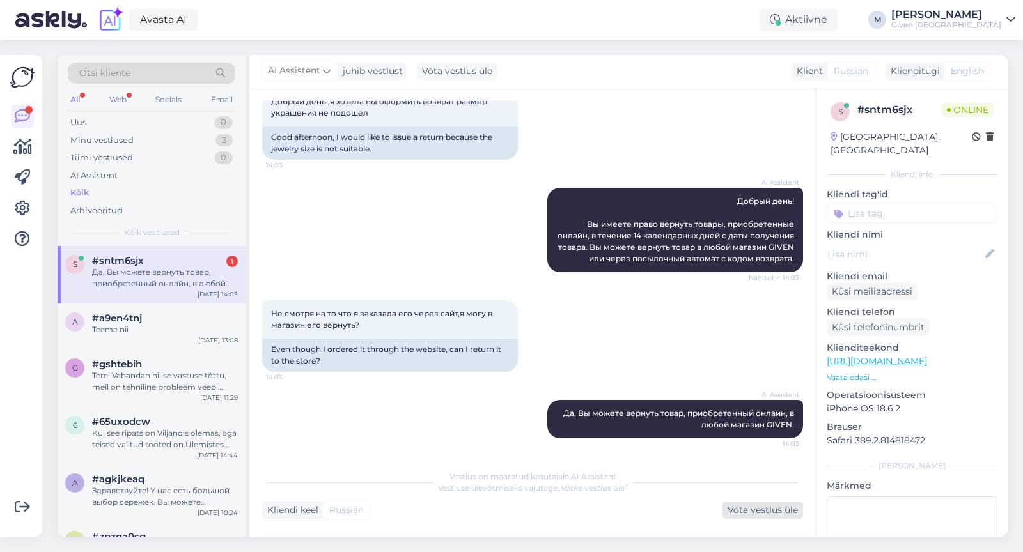  Describe the element at coordinates (78, 123) in the screenshot. I see `div: Uus` at that location.